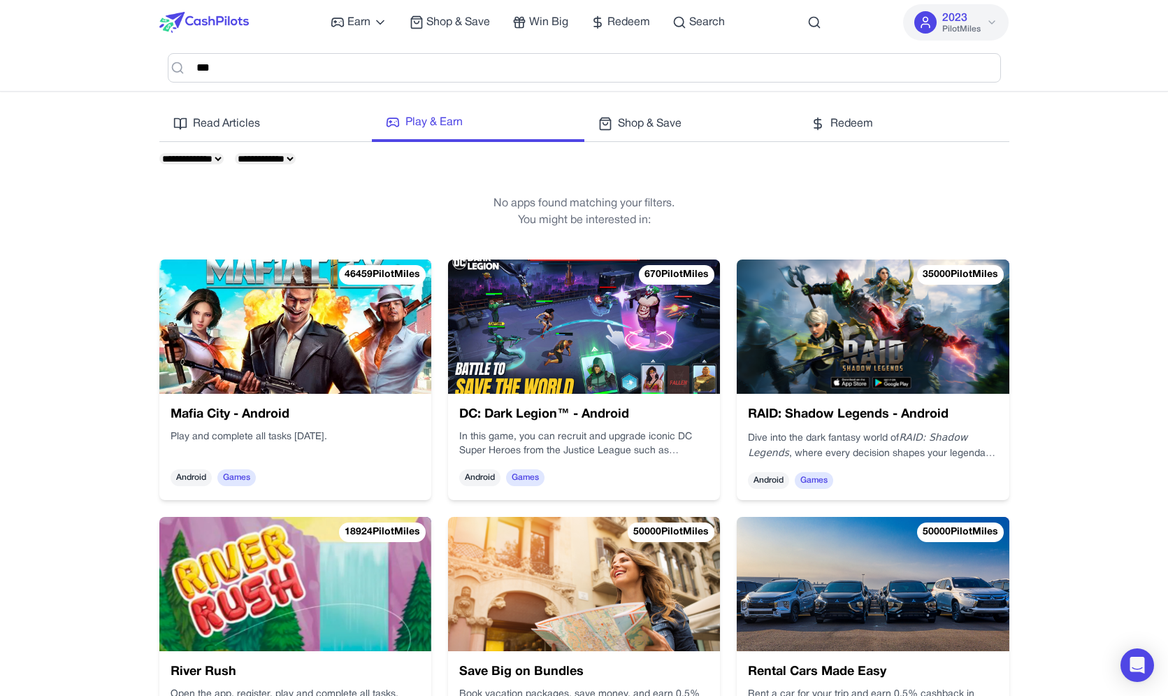  Describe the element at coordinates (295, 415) in the screenshot. I see `h3: Mafia City - Android` at that location.